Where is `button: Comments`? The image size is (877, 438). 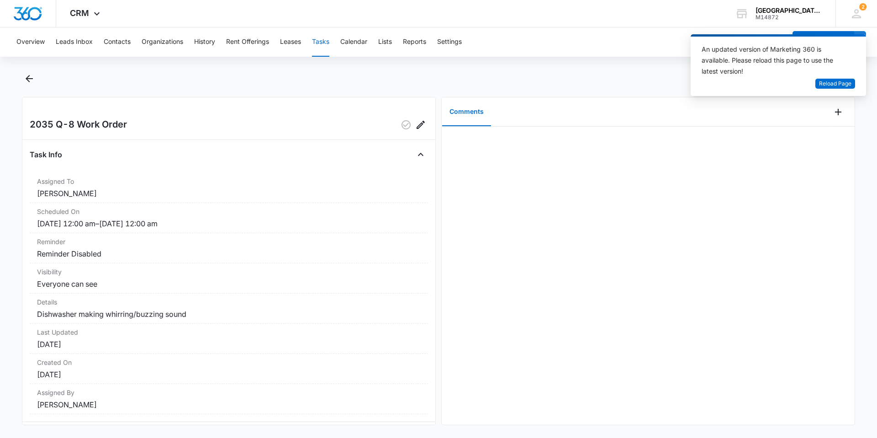
button: Comments is located at coordinates (466, 112).